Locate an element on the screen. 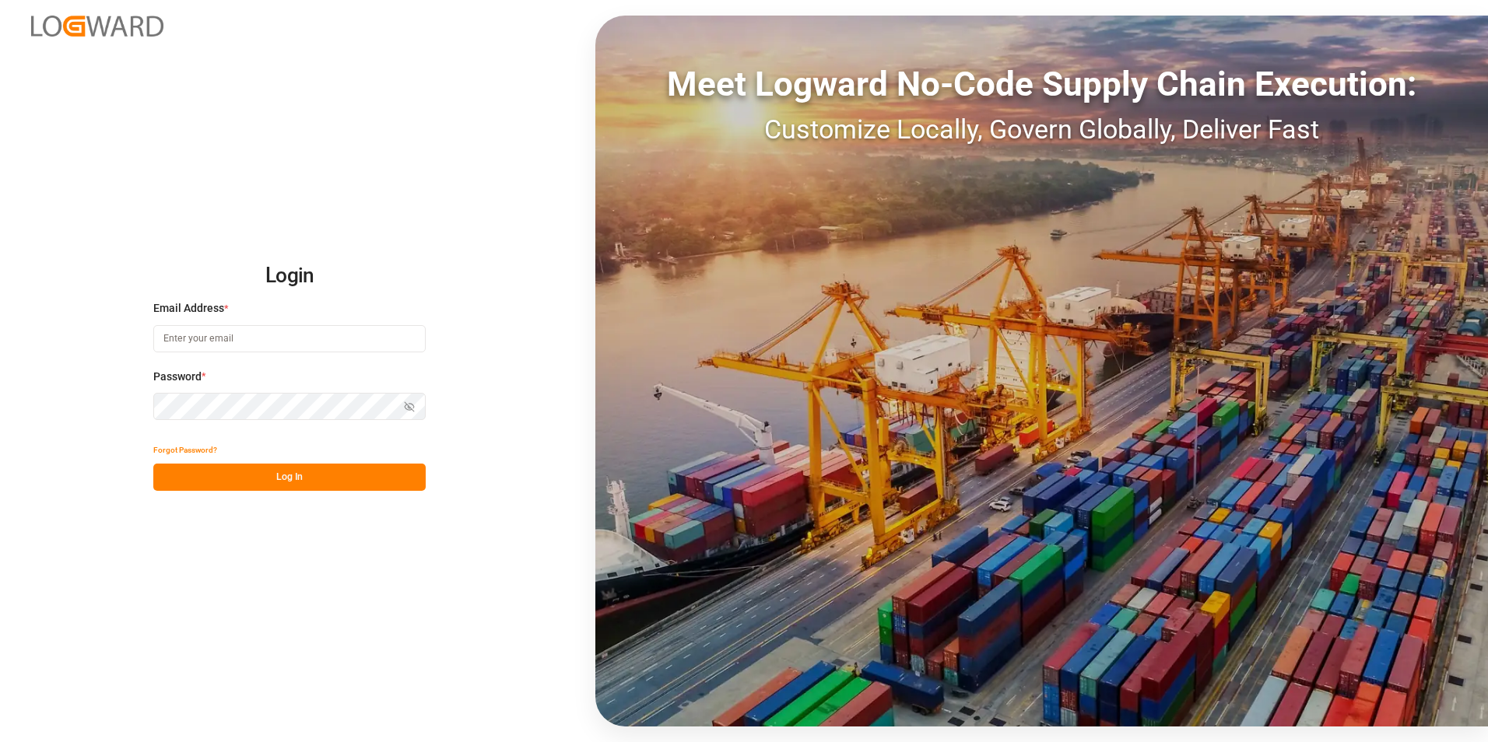  button: Forgot Password? is located at coordinates (185, 450).